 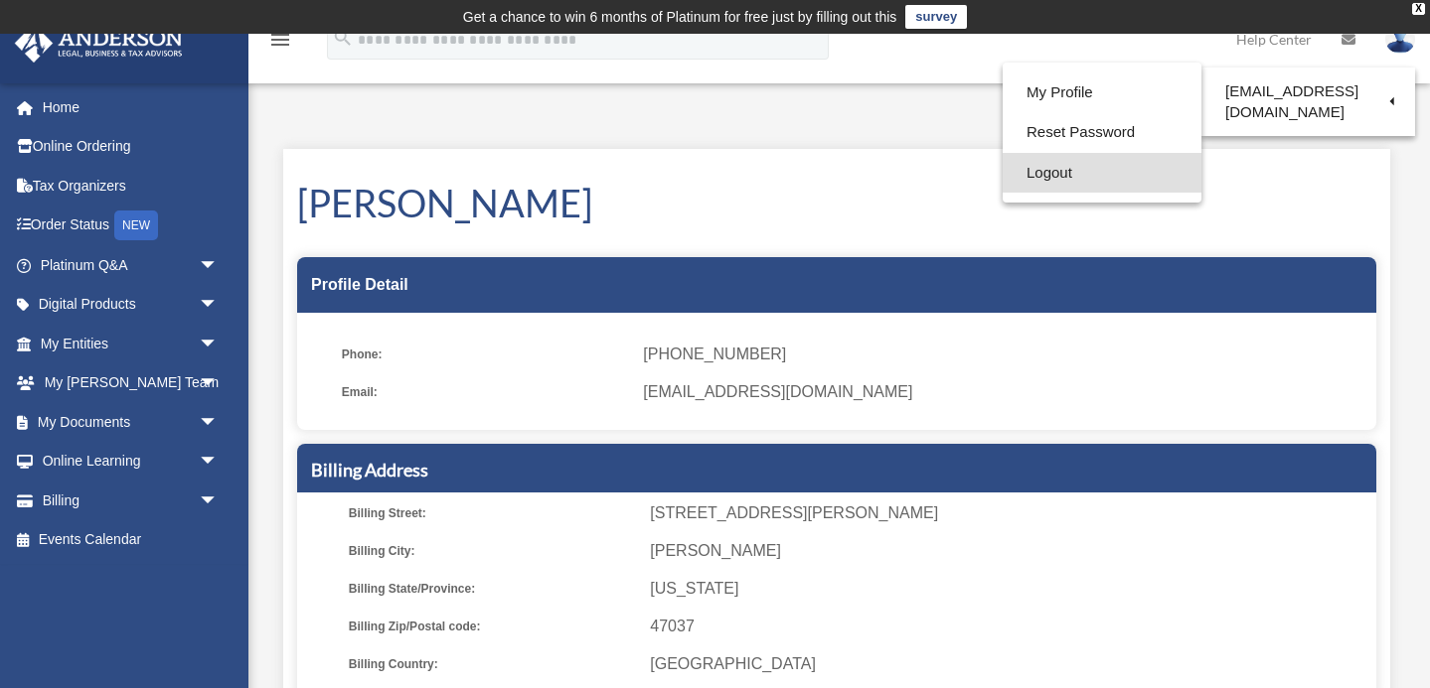 What do you see at coordinates (131, 147) in the screenshot?
I see `a: Online Ordering` at bounding box center [131, 147].